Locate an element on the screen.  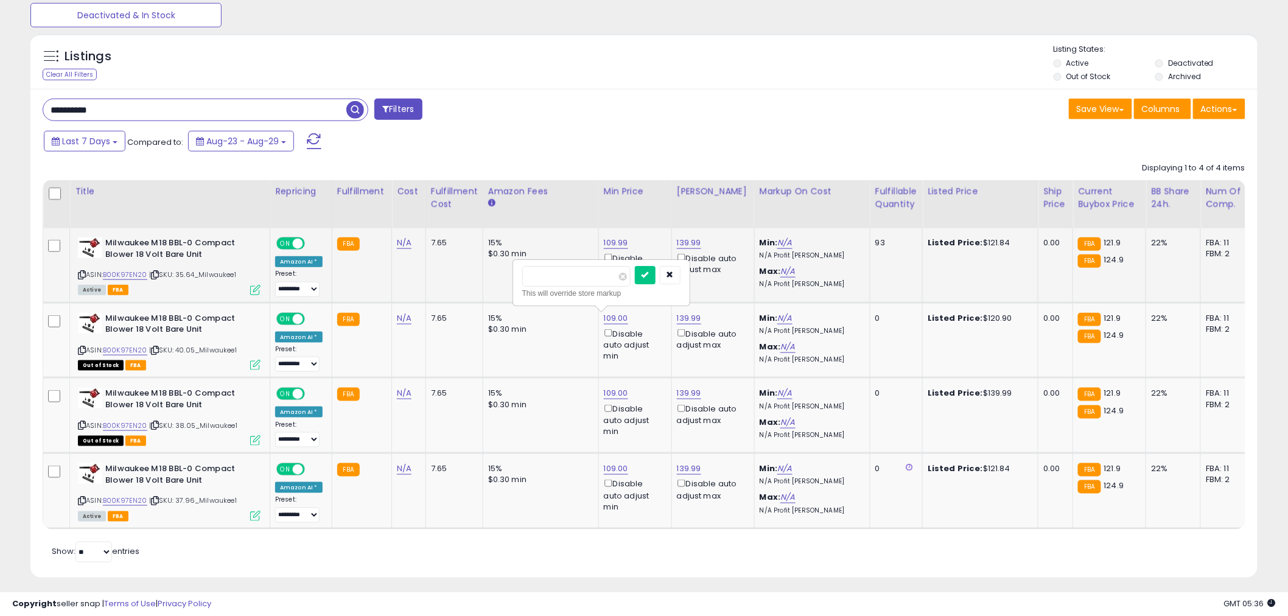
span: Columns is located at coordinates (1161, 109).